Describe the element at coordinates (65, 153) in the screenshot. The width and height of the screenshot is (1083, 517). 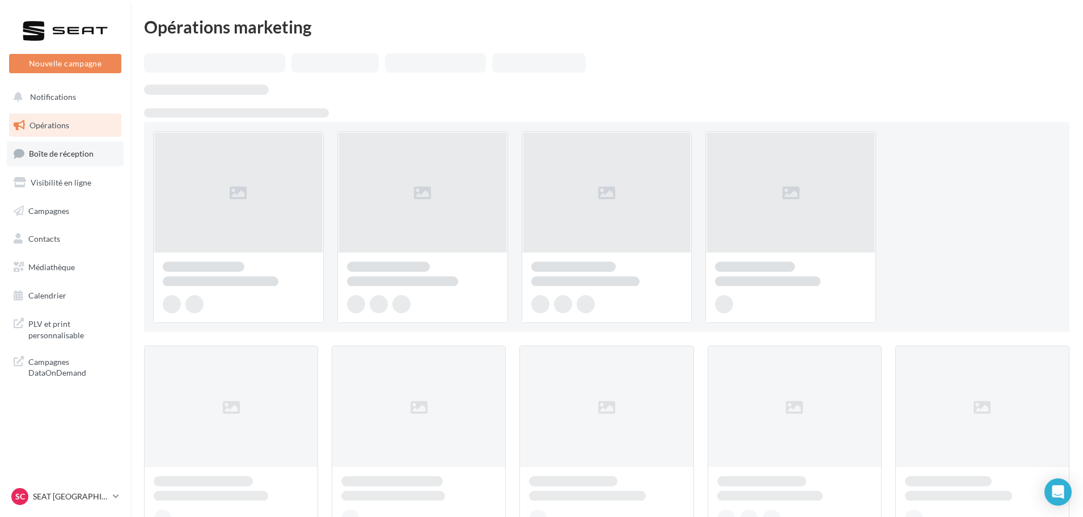
I see `a: Boîte de réception` at that location.